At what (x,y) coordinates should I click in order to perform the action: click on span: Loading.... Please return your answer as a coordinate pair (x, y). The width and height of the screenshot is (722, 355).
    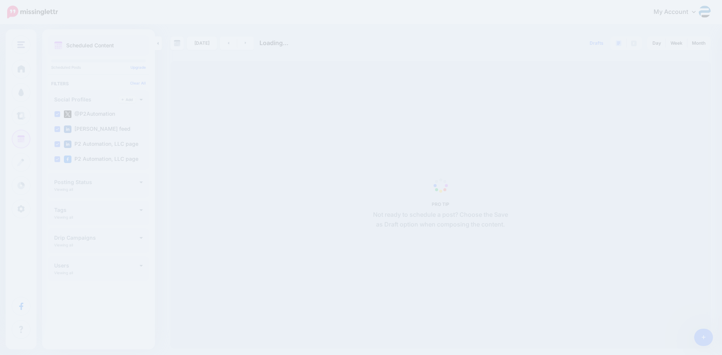
    Looking at the image, I should click on (274, 43).